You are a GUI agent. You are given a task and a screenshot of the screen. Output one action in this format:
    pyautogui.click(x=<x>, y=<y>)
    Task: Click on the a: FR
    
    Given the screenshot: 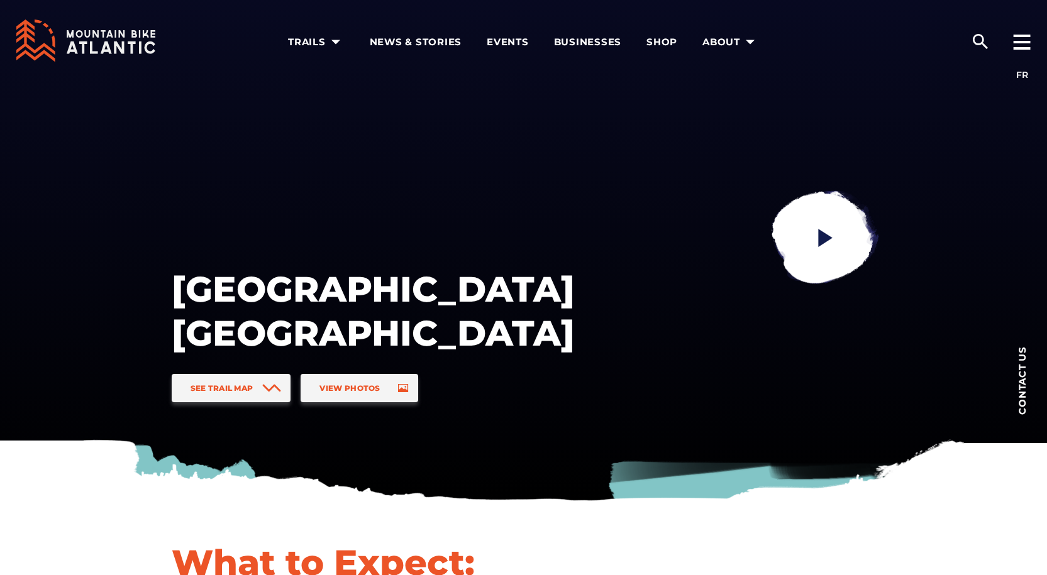 What is the action you would take?
    pyautogui.click(x=1022, y=75)
    